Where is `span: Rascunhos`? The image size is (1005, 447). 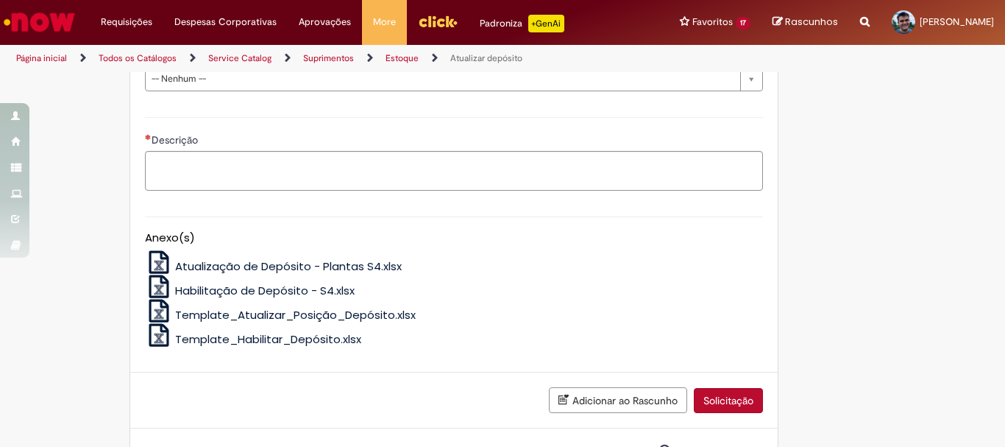 span: Rascunhos is located at coordinates (812, 21).